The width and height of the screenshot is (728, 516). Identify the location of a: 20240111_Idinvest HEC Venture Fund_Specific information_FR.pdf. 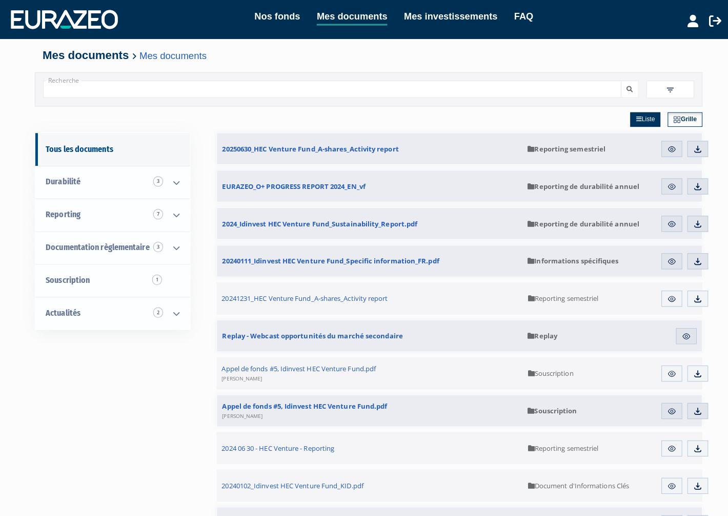
(365, 258).